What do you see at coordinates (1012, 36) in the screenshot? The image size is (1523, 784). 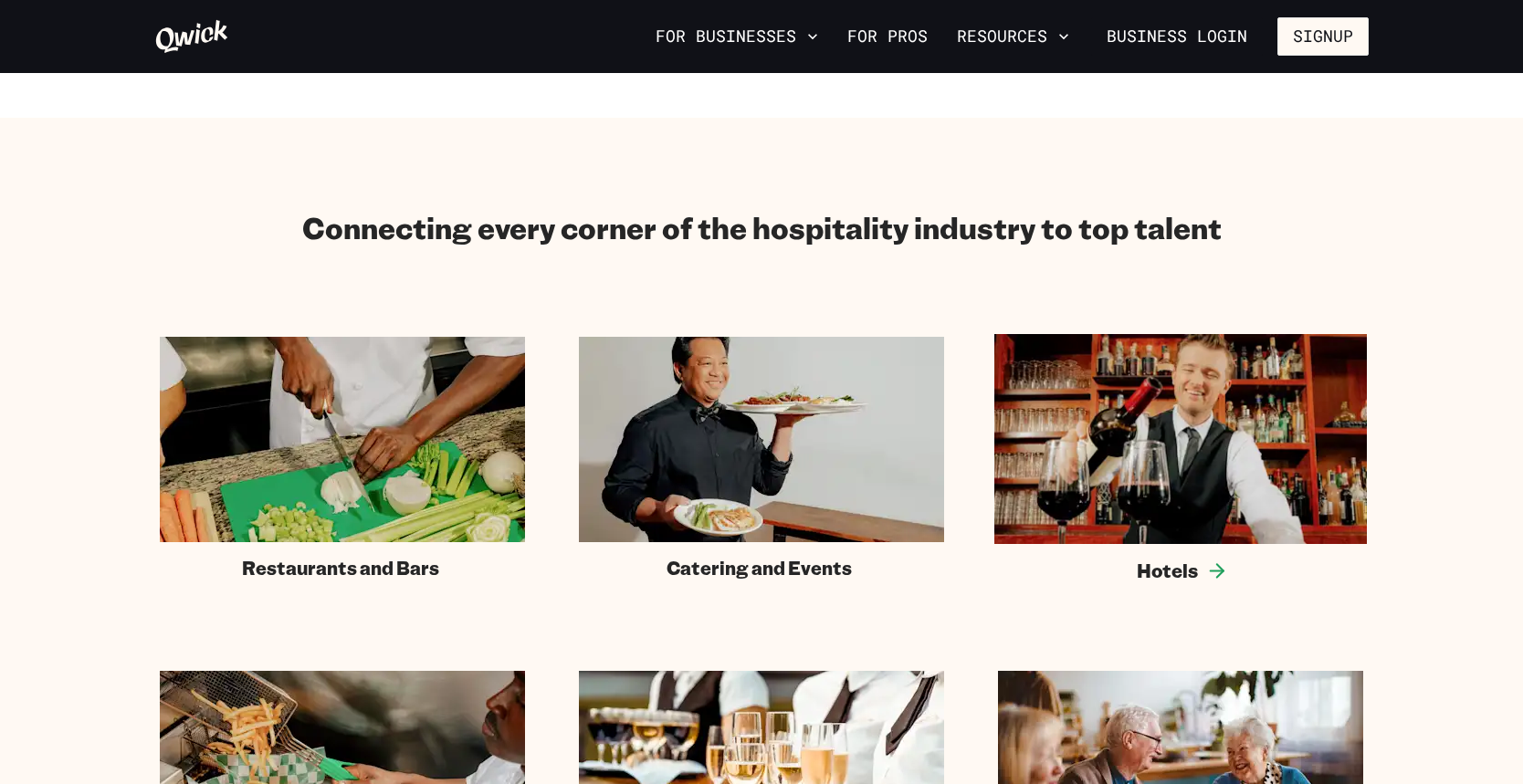 I see `button: Resources` at bounding box center [1012, 36].